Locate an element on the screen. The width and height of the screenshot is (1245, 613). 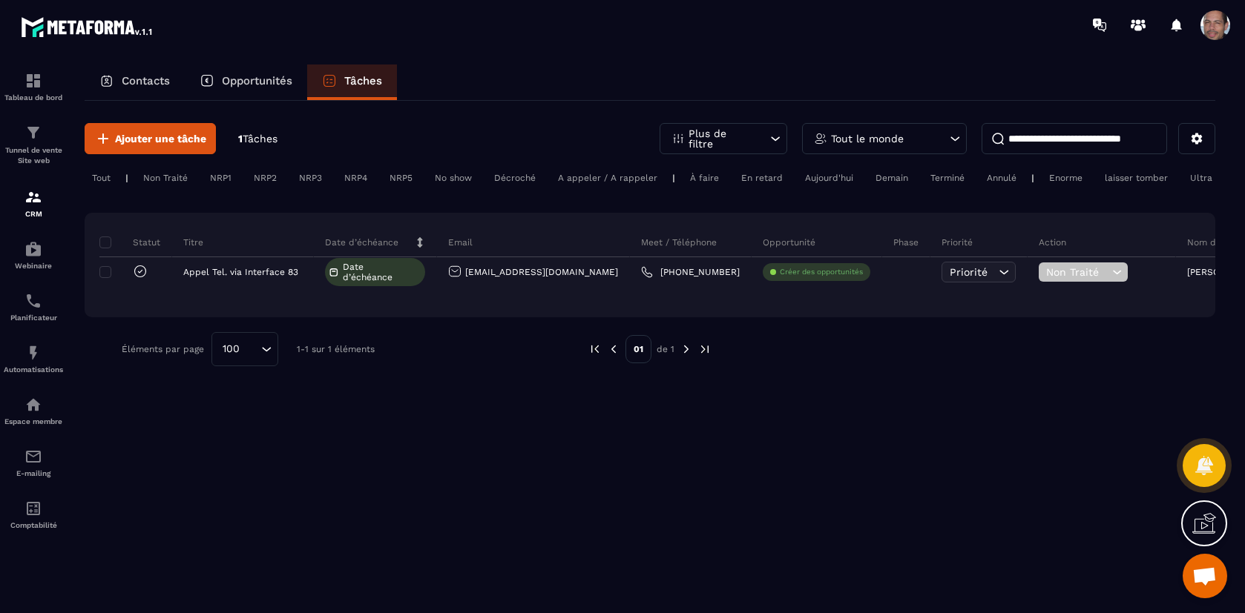
a: automationsautomationsEspace membre is located at coordinates (33, 411).